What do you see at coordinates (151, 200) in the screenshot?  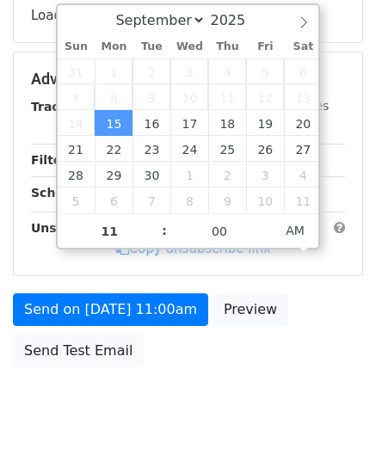 I see `span: October 7, 2025` at bounding box center [151, 200].